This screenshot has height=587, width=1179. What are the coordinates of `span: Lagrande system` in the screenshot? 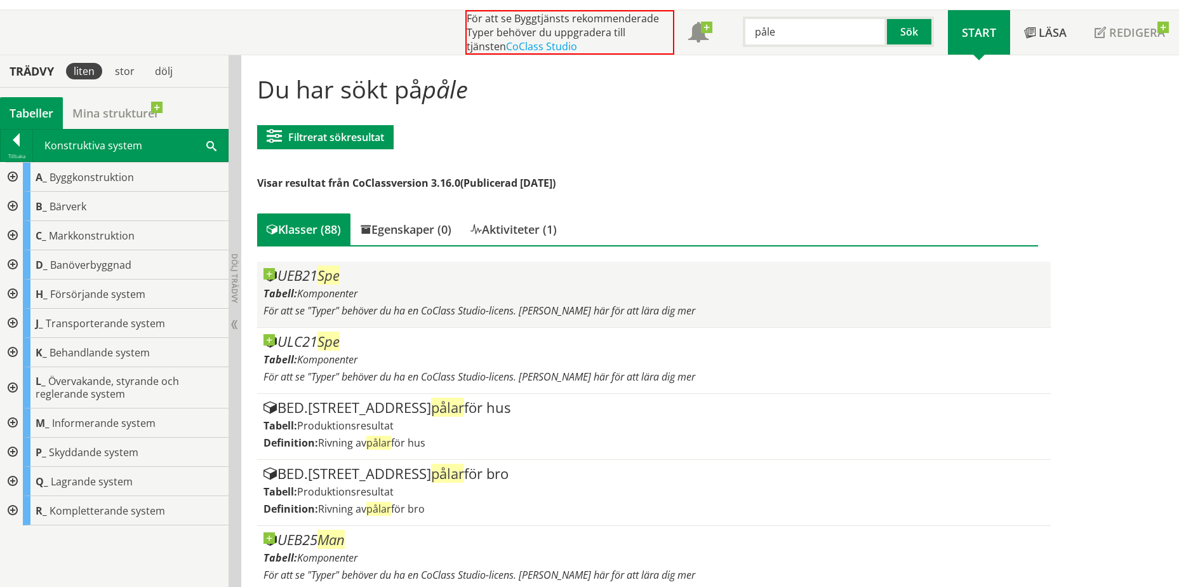 It's located at (91, 481).